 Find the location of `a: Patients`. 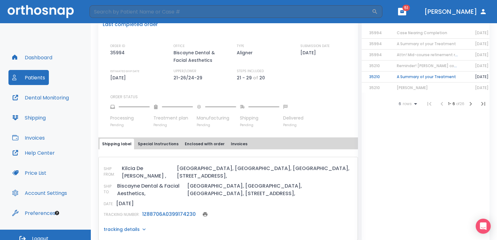

a: Patients is located at coordinates (29, 77).